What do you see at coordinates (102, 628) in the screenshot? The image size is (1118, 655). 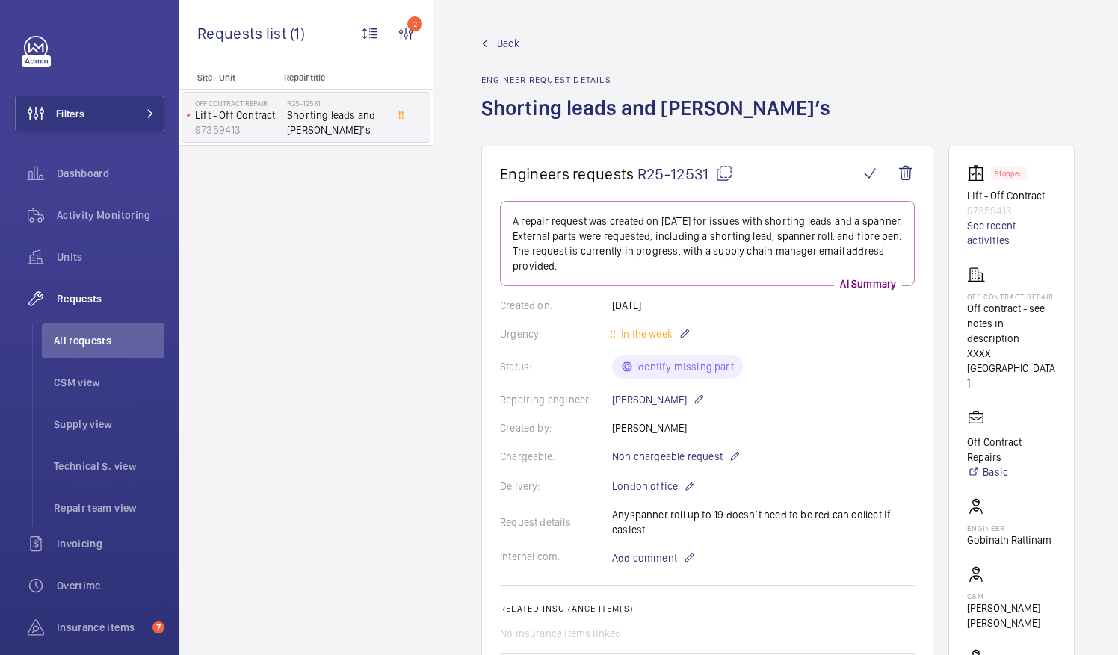 I see `span: Insurance items` at bounding box center [102, 628].